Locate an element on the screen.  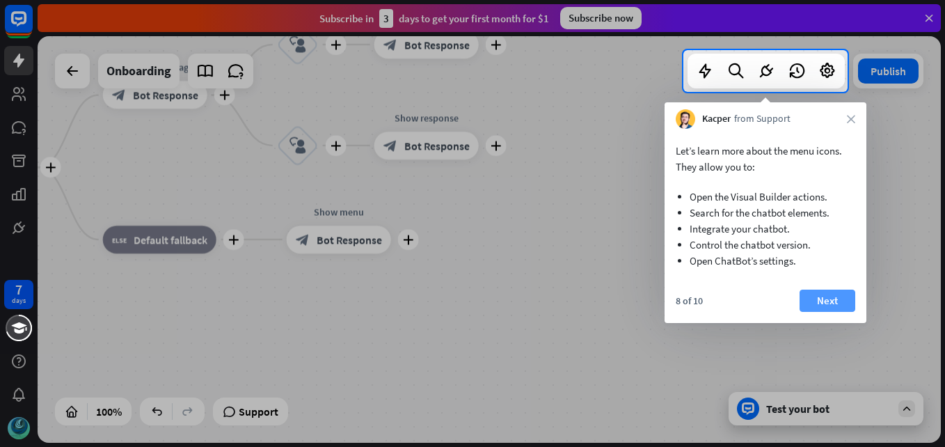
li: Search for the chatbot elements. is located at coordinates (765, 212).